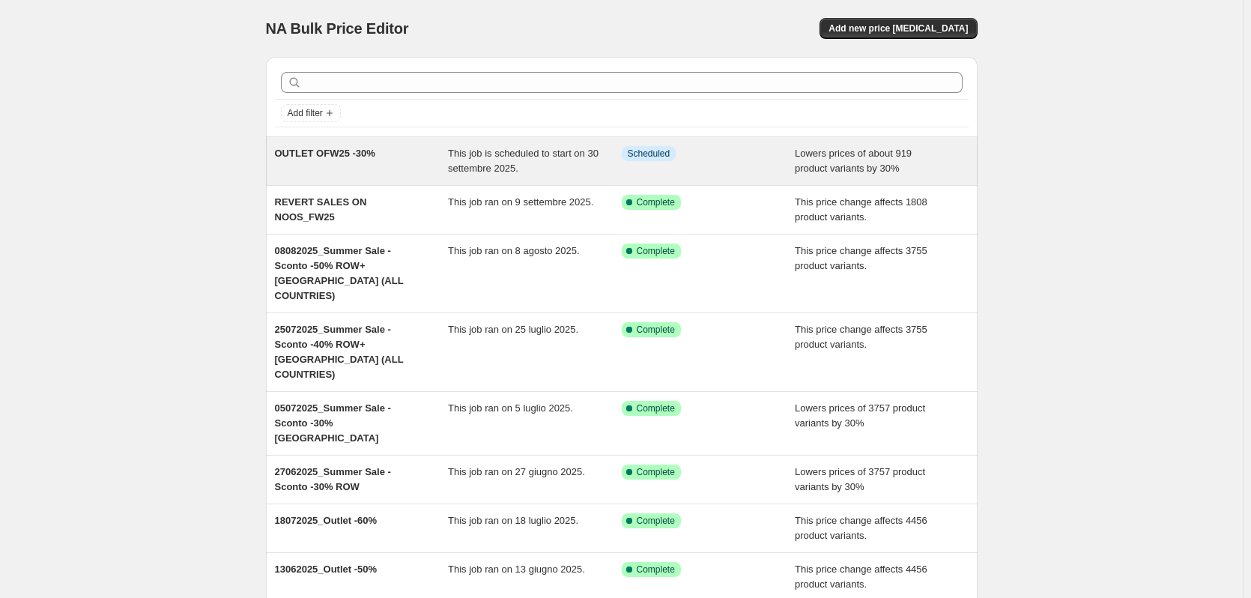  Describe the element at coordinates (513, 520) in the screenshot. I see `span: This job ran on 18 luglio 2025.` at that location.